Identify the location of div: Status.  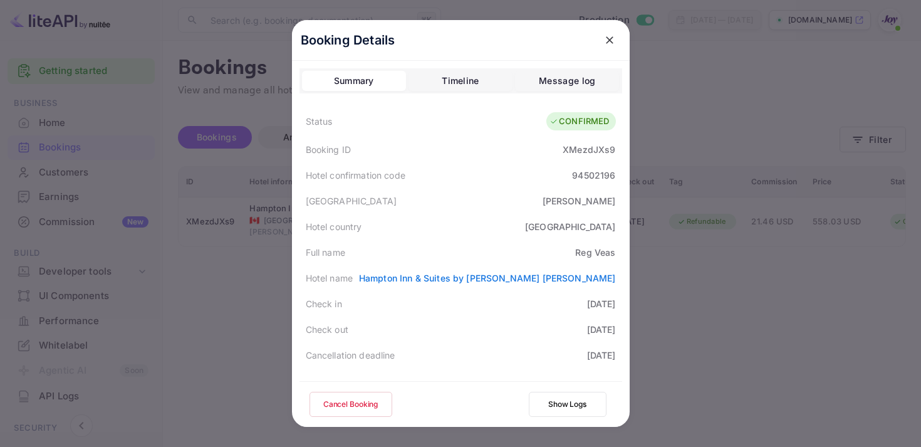
(319, 121).